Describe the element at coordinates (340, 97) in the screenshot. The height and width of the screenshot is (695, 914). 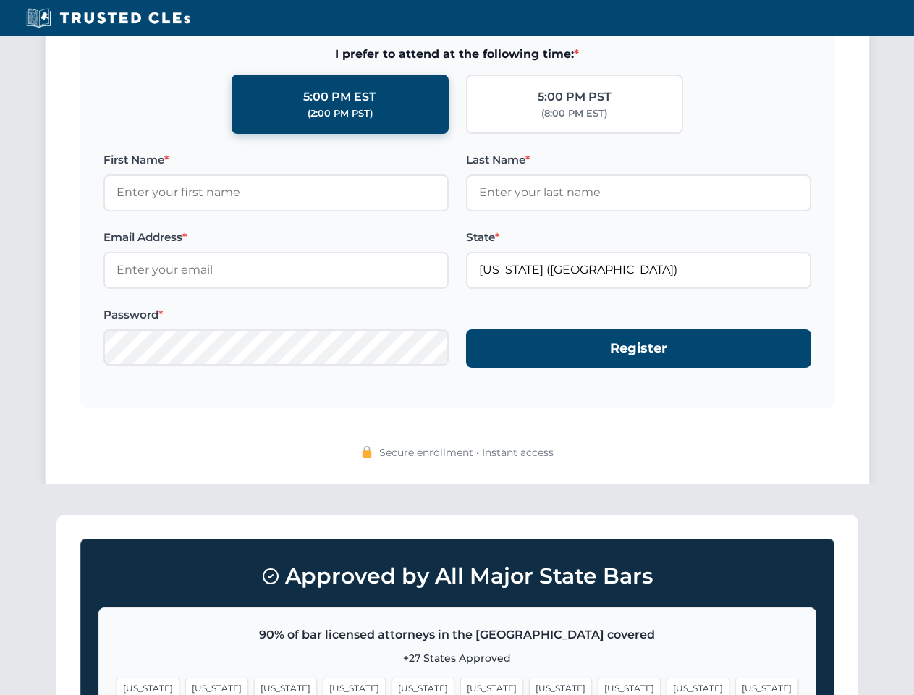
I see `div: 5:00 PM EST` at that location.